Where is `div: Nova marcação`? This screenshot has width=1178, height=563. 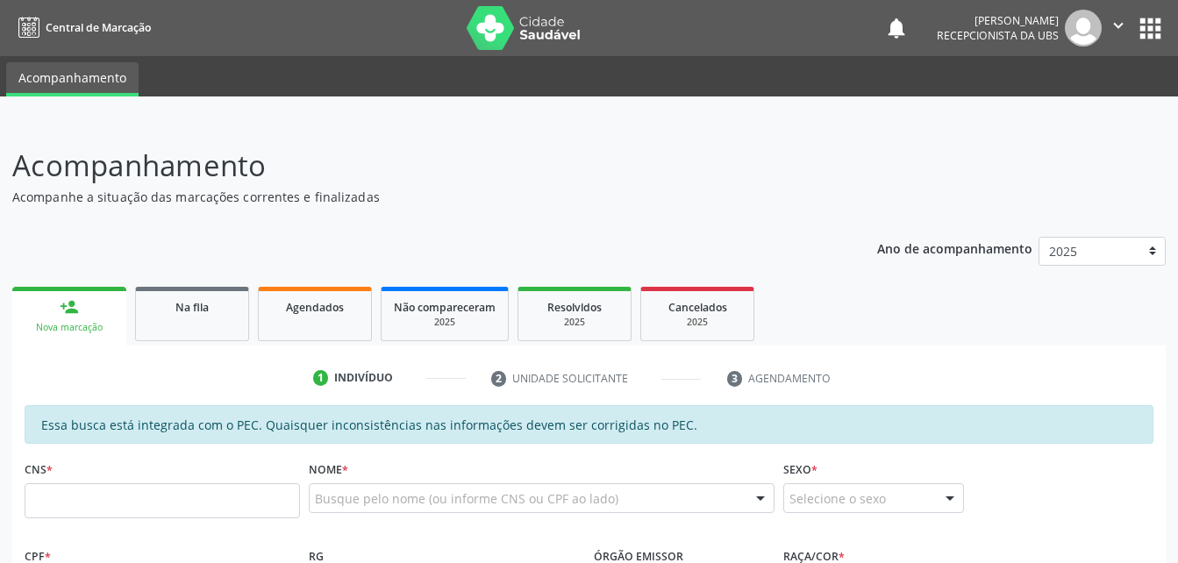 div: Nova marcação is located at coordinates (69, 327).